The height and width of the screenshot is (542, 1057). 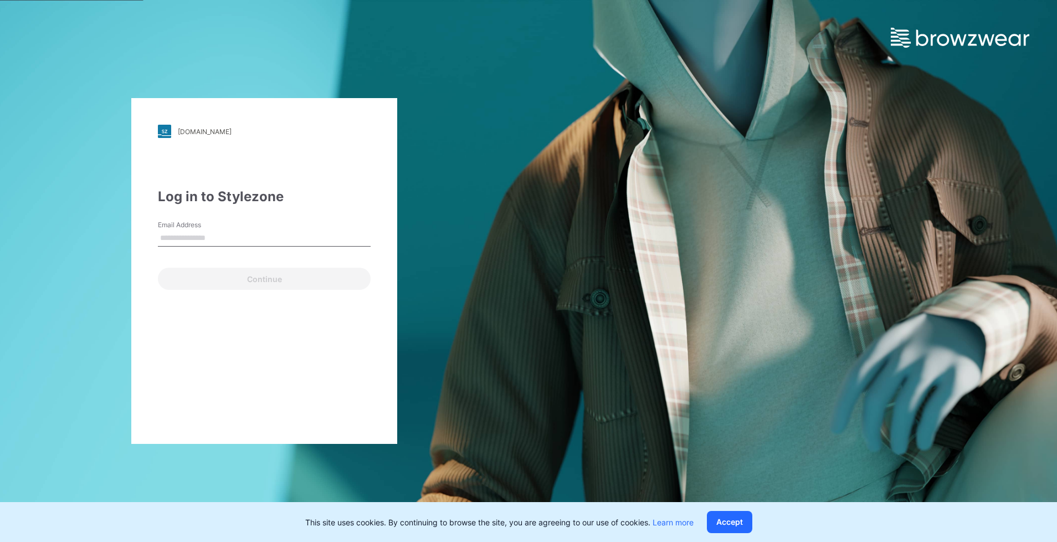 I want to click on a: Learn more, so click(x=673, y=522).